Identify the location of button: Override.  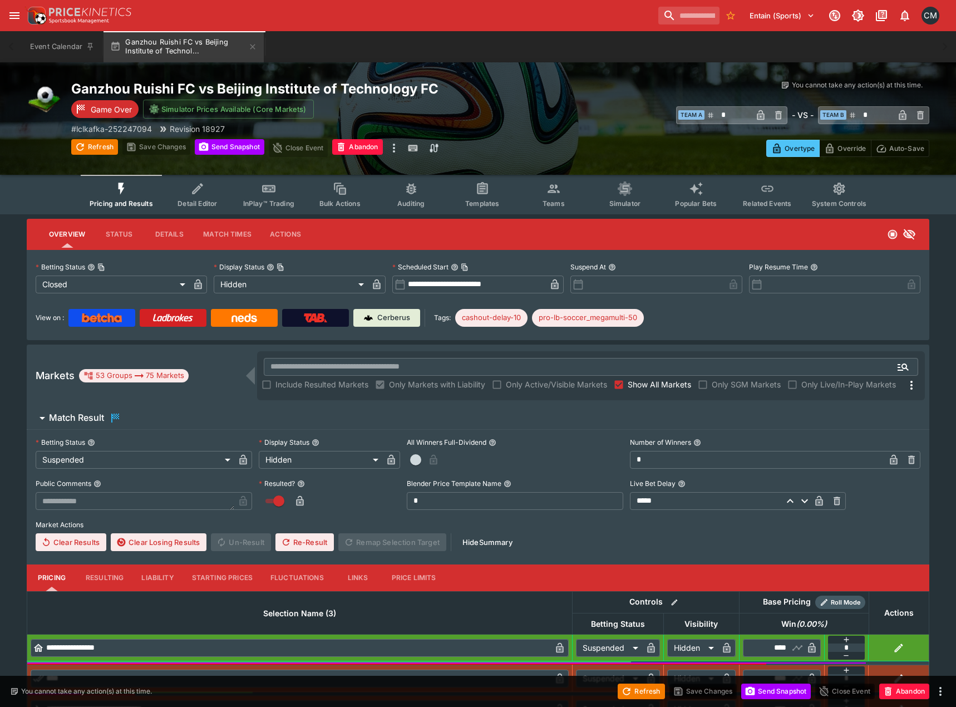
(845, 148).